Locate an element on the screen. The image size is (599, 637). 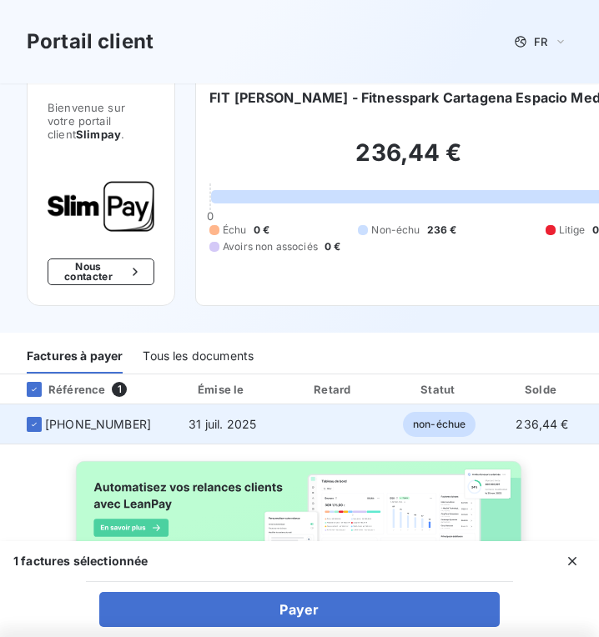
span: 236,44 € is located at coordinates (541, 424).